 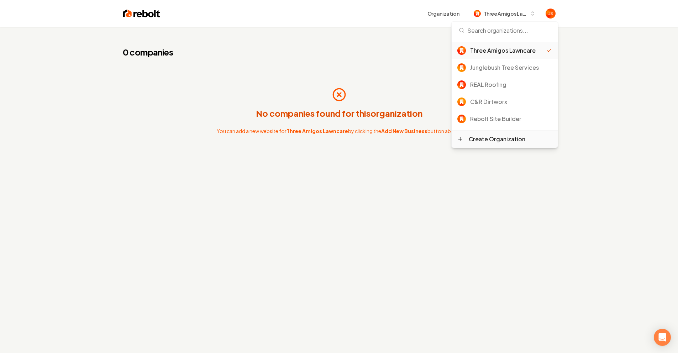 I want to click on p: No companies found for this organization, so click(x=339, y=113).